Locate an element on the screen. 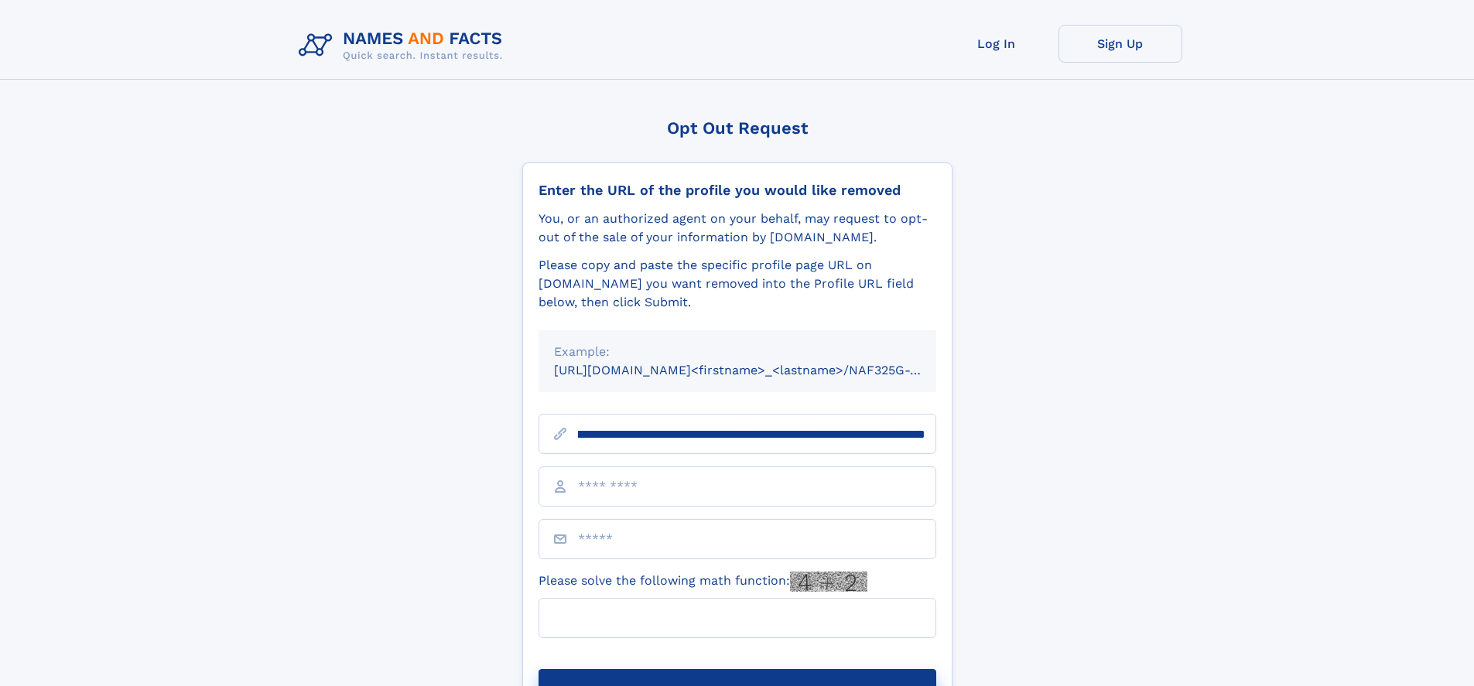 The image size is (1474, 686). div: Example: is located at coordinates (738, 352).